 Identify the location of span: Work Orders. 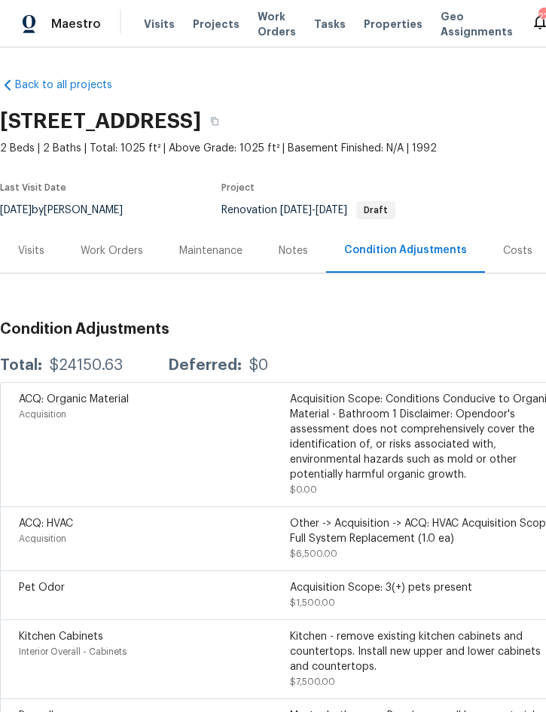
(276, 24).